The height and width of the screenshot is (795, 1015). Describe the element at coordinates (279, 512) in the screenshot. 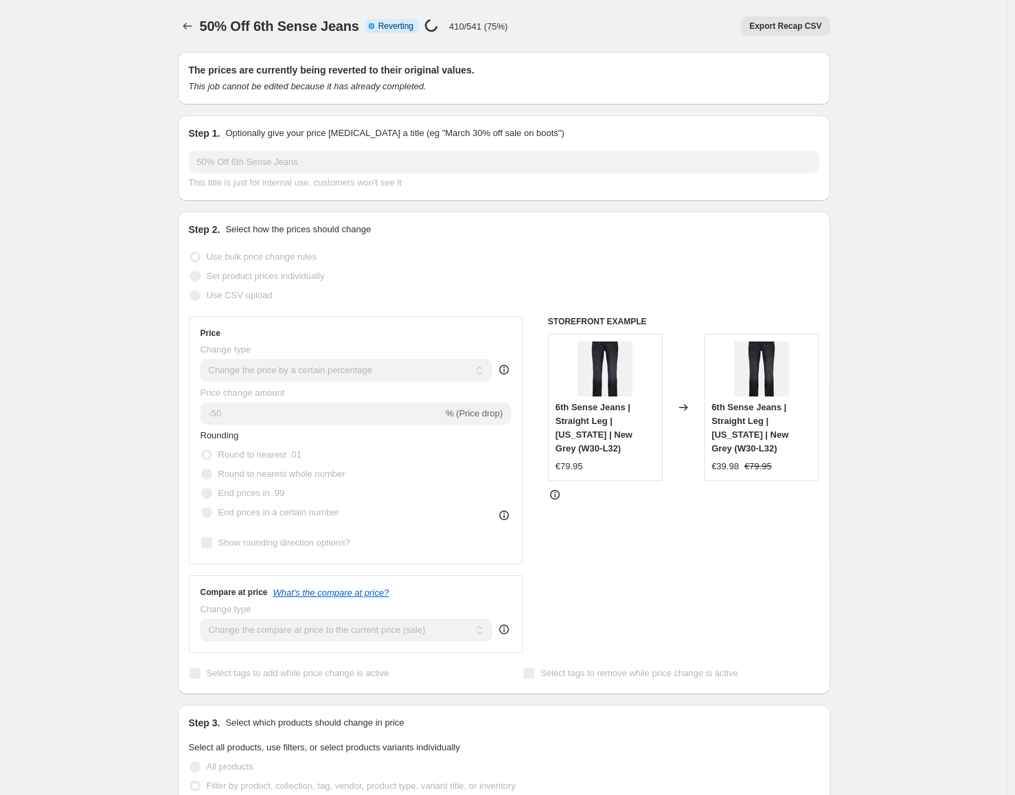

I see `span: End prices in a certain number` at that location.